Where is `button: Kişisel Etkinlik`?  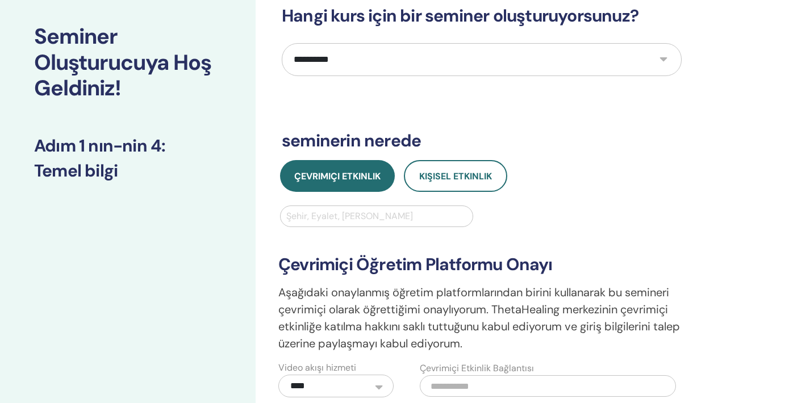 button: Kişisel Etkinlik is located at coordinates (455, 176).